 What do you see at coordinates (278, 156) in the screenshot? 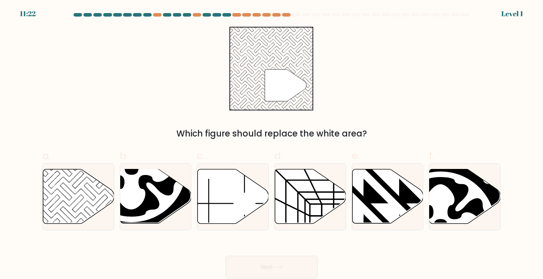
I see `span: d.` at bounding box center [278, 156].